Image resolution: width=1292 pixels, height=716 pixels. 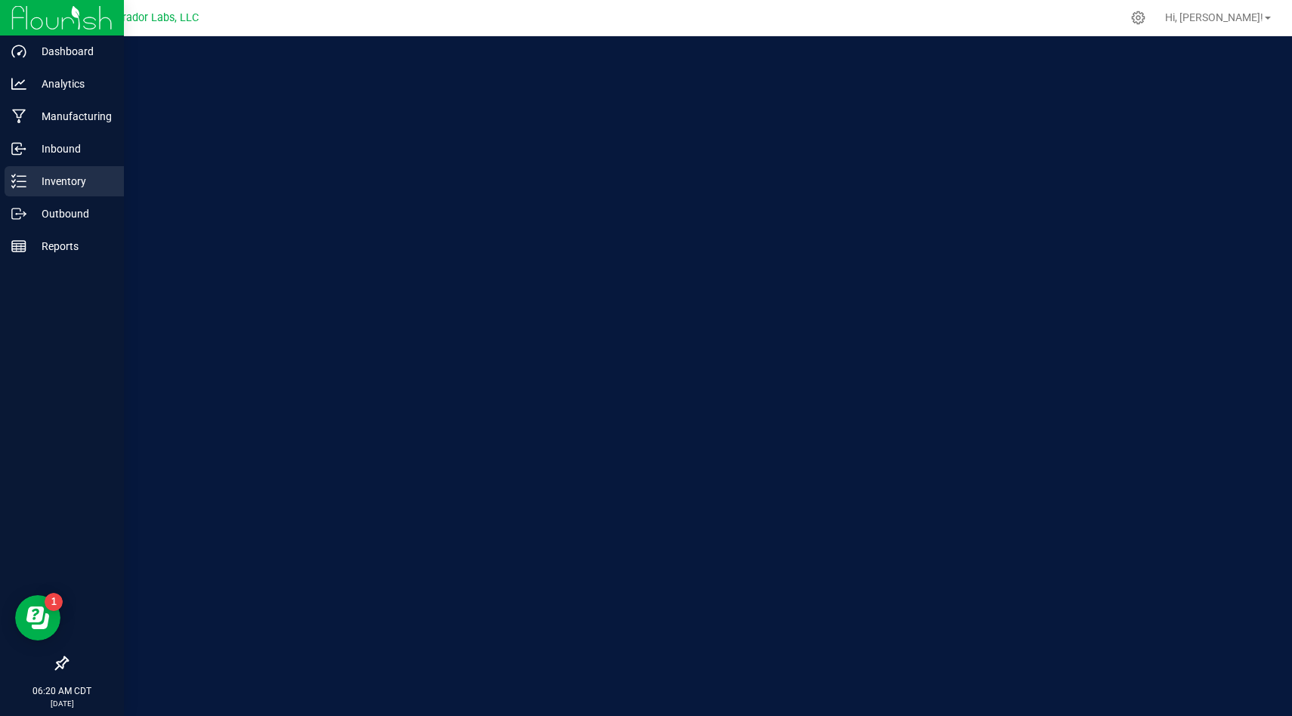 What do you see at coordinates (72, 181) in the screenshot?
I see `p: Inventory` at bounding box center [72, 181].